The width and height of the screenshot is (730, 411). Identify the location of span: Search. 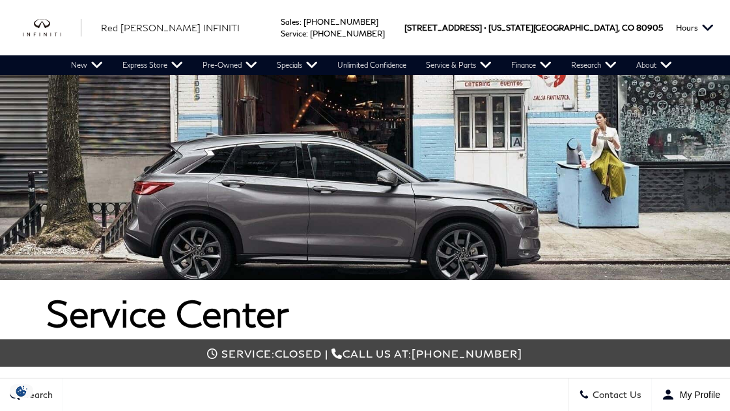
(36, 395).